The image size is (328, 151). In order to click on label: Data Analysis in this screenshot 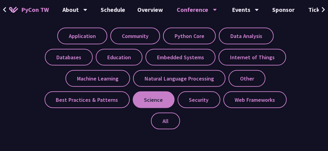, I will do `click(246, 36)`.